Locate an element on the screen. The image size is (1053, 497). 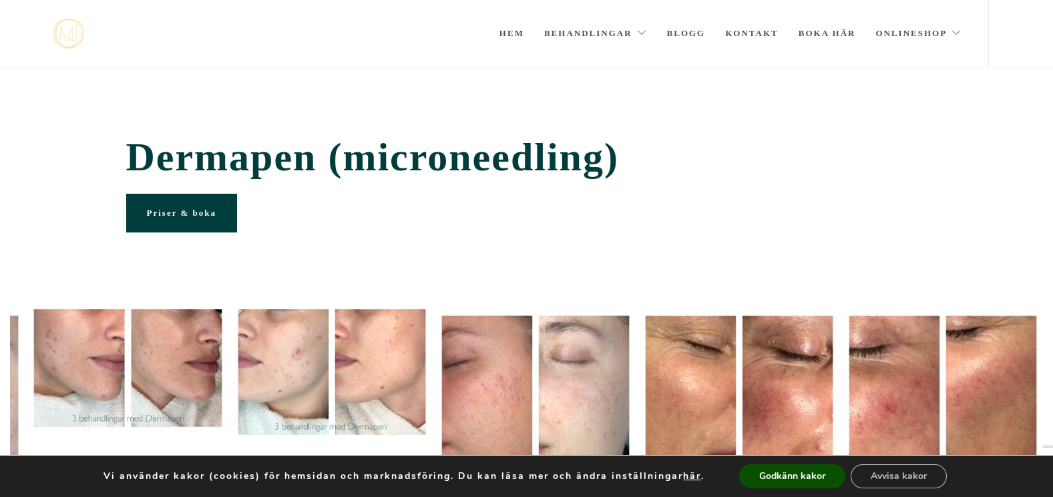
a: Priser & boka is located at coordinates (182, 213).